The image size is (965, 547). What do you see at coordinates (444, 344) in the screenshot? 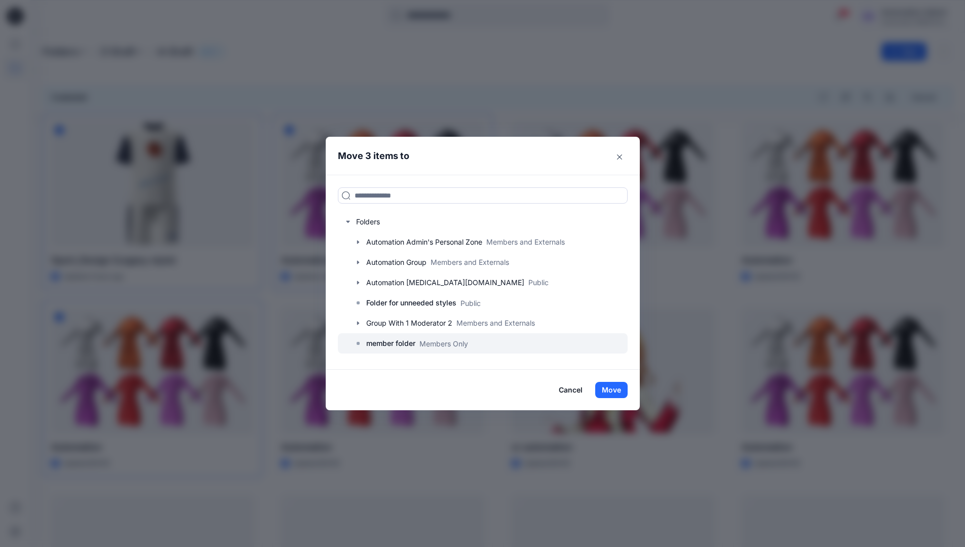
I see `p: Members Only` at bounding box center [444, 344].